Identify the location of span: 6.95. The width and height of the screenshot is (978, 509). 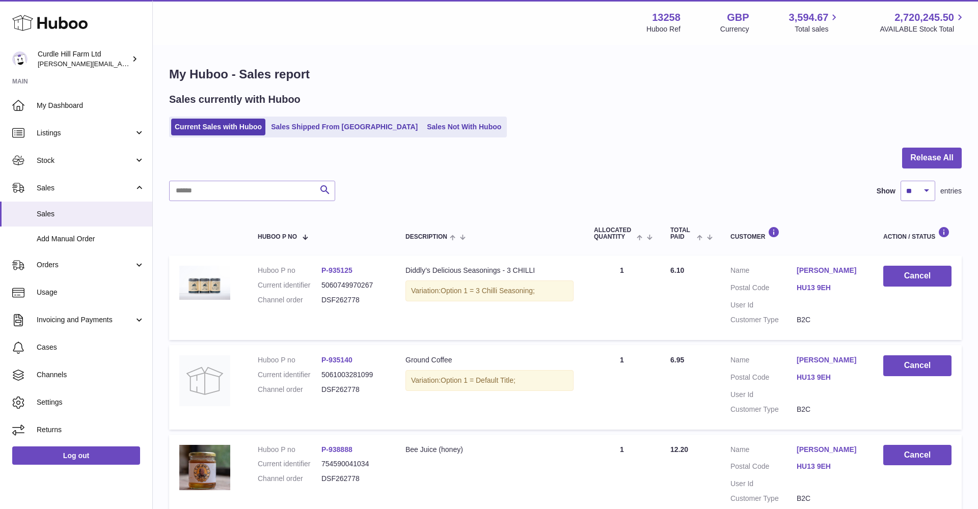
(677, 360).